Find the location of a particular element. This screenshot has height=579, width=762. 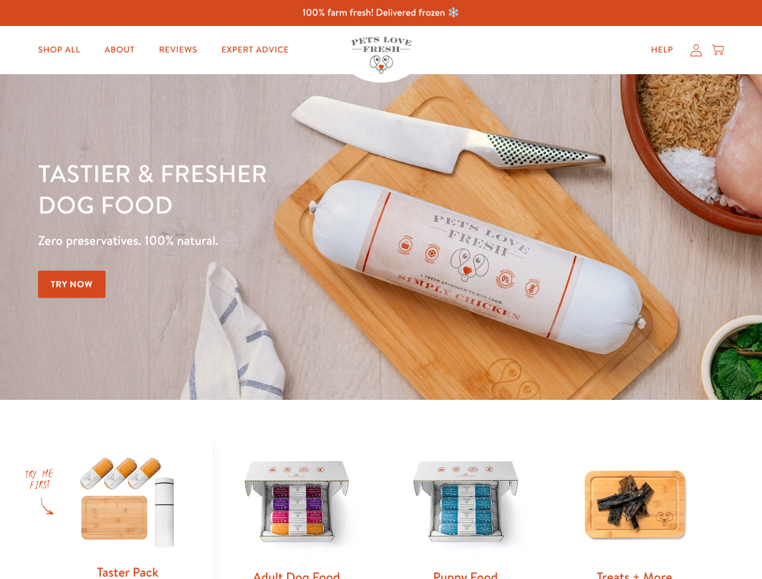

a: Expert Advice is located at coordinates (255, 50).